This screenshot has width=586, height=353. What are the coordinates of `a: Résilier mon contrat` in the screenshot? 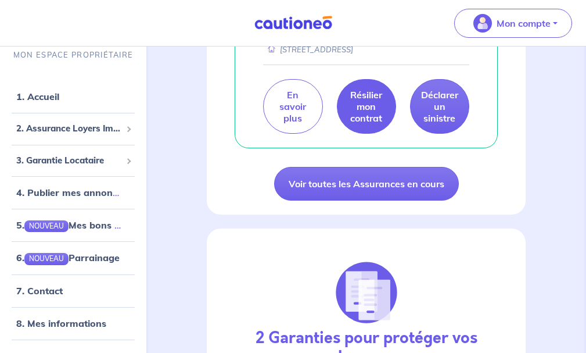 It's located at (367, 106).